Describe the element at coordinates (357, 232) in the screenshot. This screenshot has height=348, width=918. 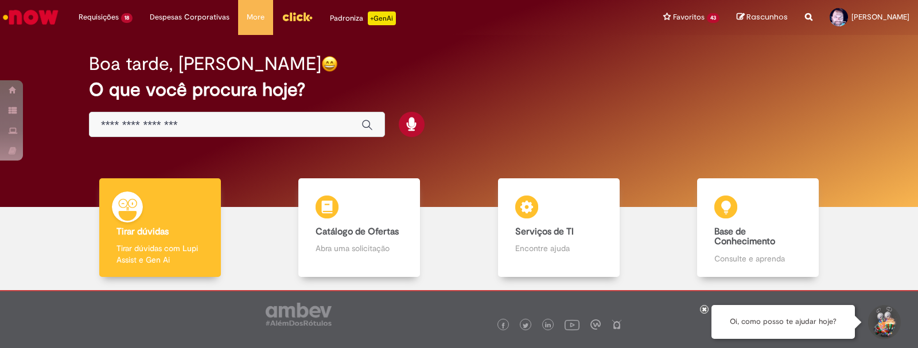
I see `b: Catálogo de Ofertas` at that location.